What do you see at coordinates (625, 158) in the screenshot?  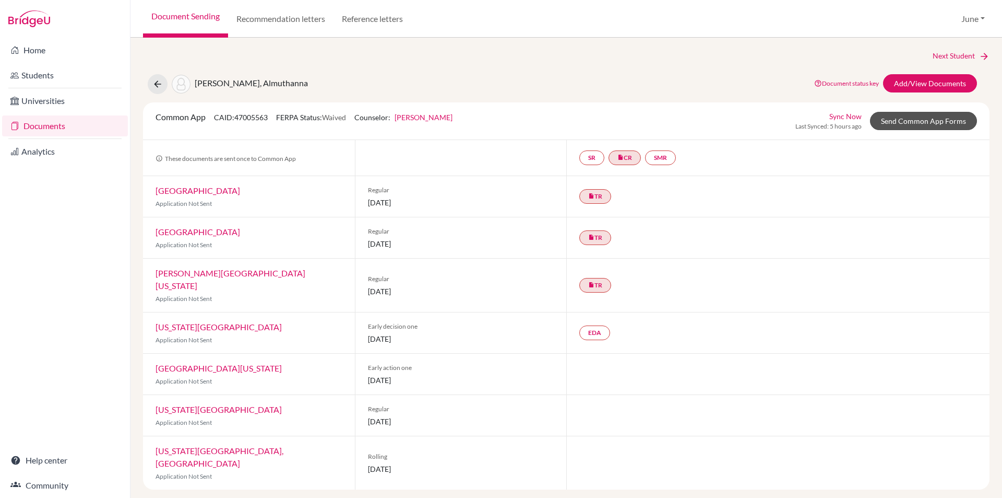 I see `a: insert_drive_fileCR` at bounding box center [625, 158].